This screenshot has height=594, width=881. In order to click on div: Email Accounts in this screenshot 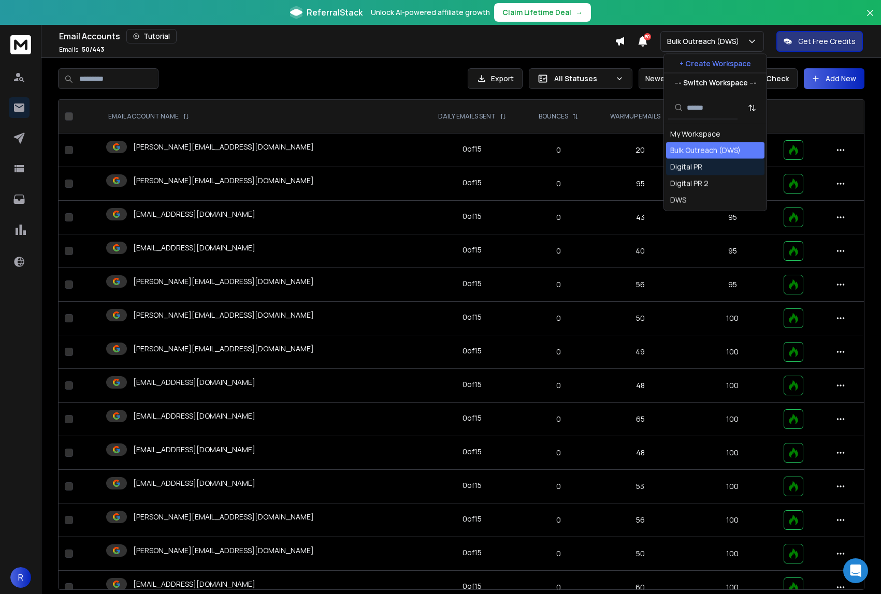, I will do `click(337, 36)`.